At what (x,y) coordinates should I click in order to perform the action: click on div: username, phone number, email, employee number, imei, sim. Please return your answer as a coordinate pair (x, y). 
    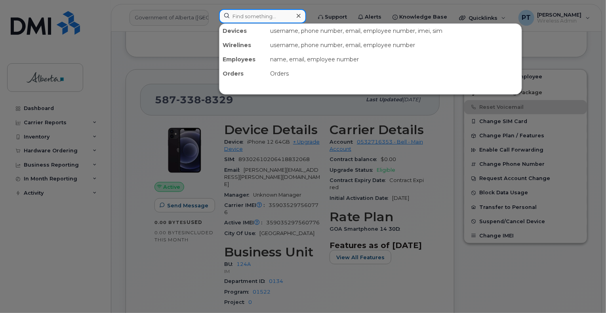
    Looking at the image, I should click on (394, 31).